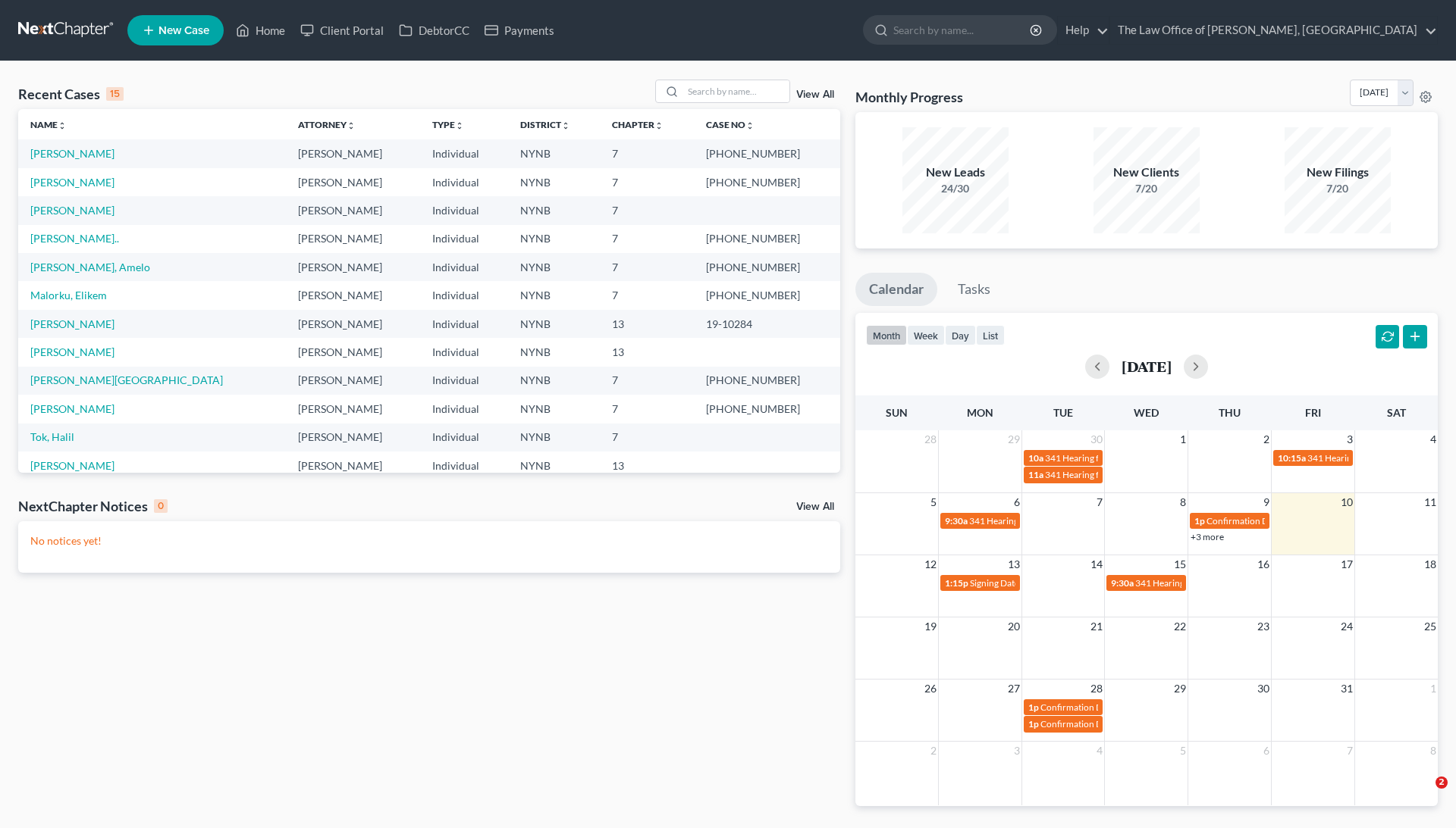 The image size is (1456, 828). What do you see at coordinates (48, 124) in the screenshot?
I see `a: Nameunfold_more` at bounding box center [48, 124].